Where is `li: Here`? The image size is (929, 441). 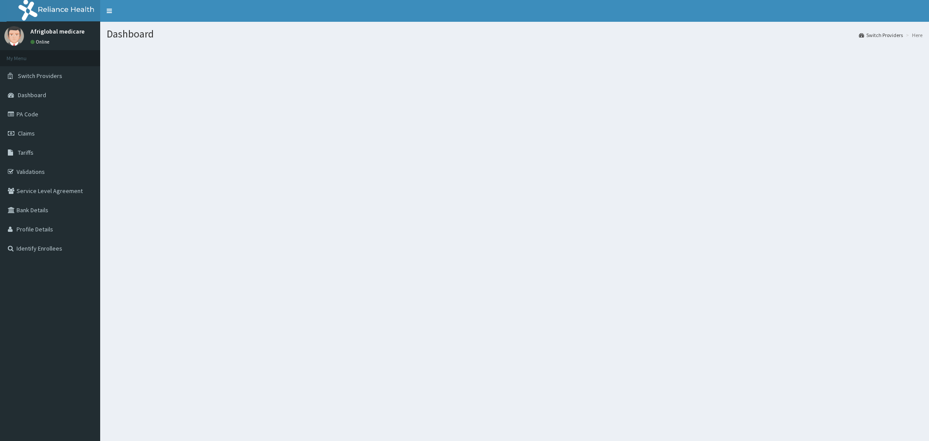 li: Here is located at coordinates (913, 35).